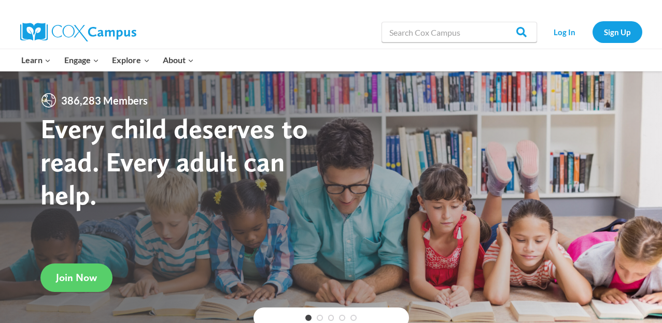 The width and height of the screenshot is (662, 323). Describe the element at coordinates (104, 101) in the screenshot. I see `span: 386,283 Members` at that location.